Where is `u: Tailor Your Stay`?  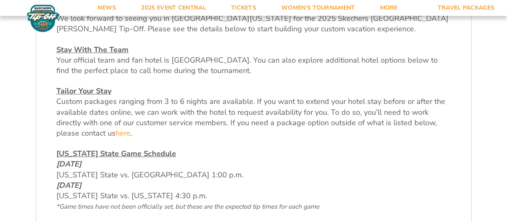 u: Tailor Your Stay is located at coordinates (84, 91).